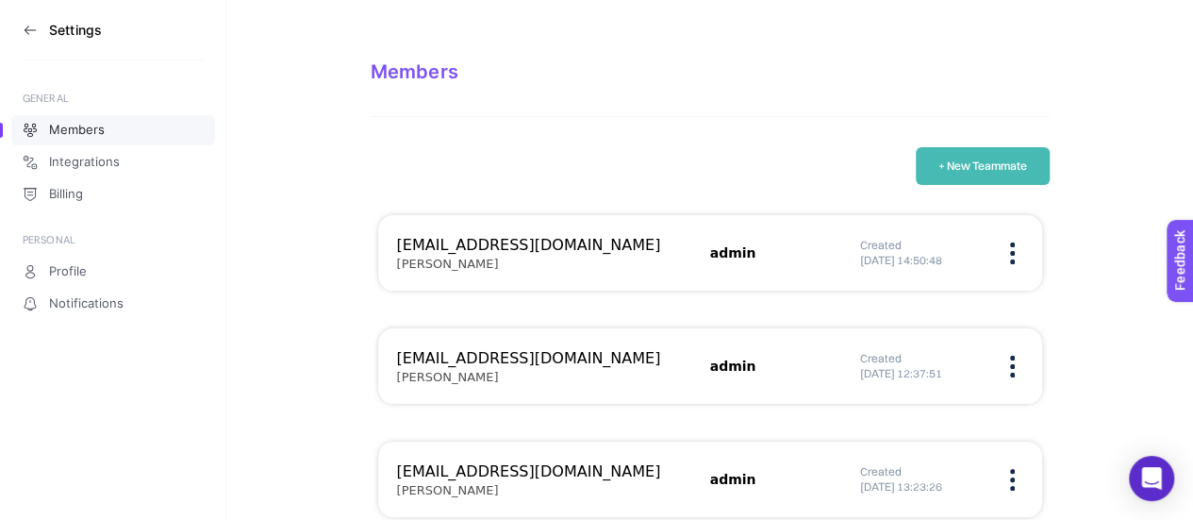 This screenshot has height=520, width=1193. What do you see at coordinates (710, 72) in the screenshot?
I see `div: Members` at bounding box center [710, 72].